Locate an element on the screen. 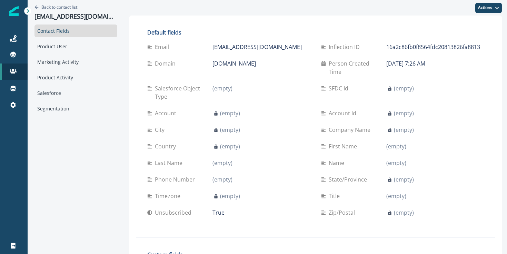 The width and height of the screenshot is (507, 254). p: 16a2c86fb0f8564fdc20813826fa8813 is located at coordinates (434, 47).